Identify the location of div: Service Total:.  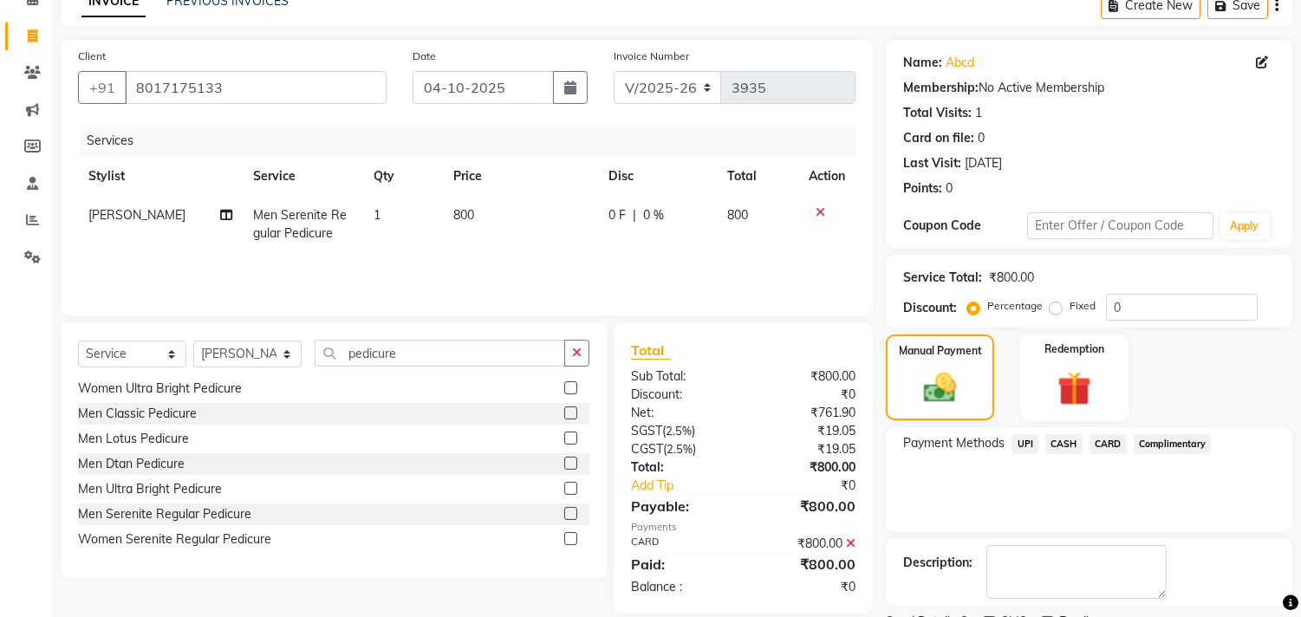
(942, 277).